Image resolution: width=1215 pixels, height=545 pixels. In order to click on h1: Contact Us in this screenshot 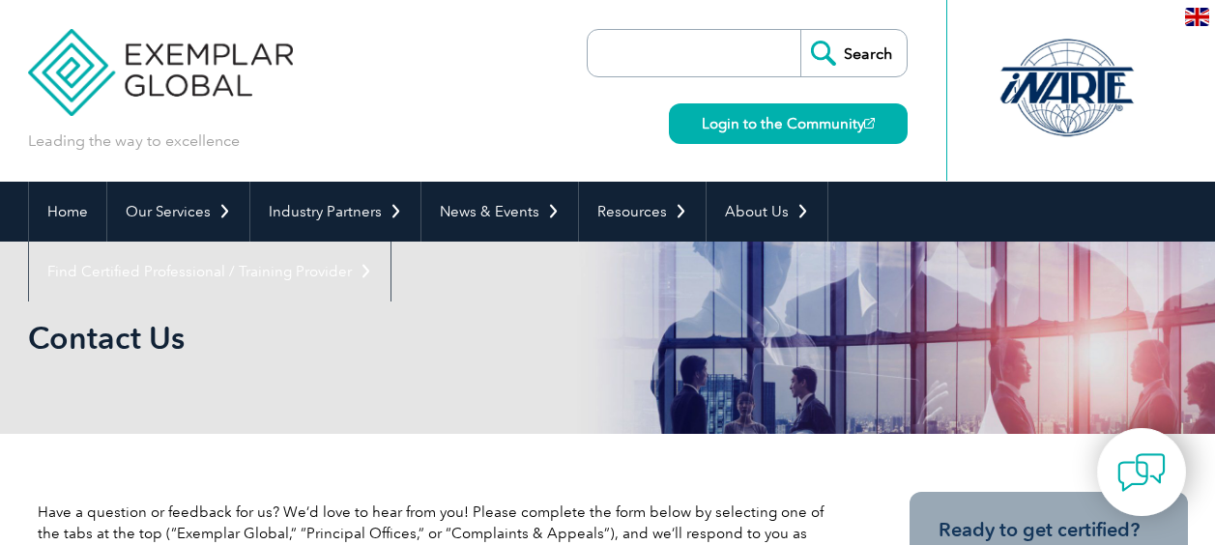, I will do `click(399, 337)`.